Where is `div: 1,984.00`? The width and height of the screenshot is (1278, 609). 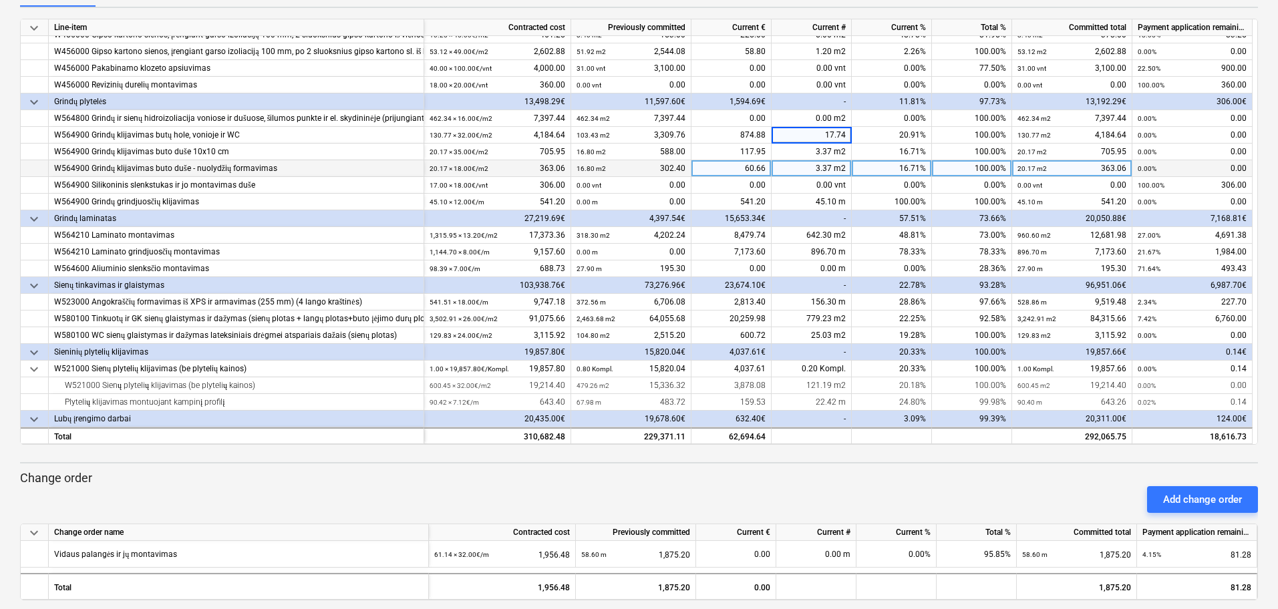 div: 1,984.00 is located at coordinates (1192, 252).